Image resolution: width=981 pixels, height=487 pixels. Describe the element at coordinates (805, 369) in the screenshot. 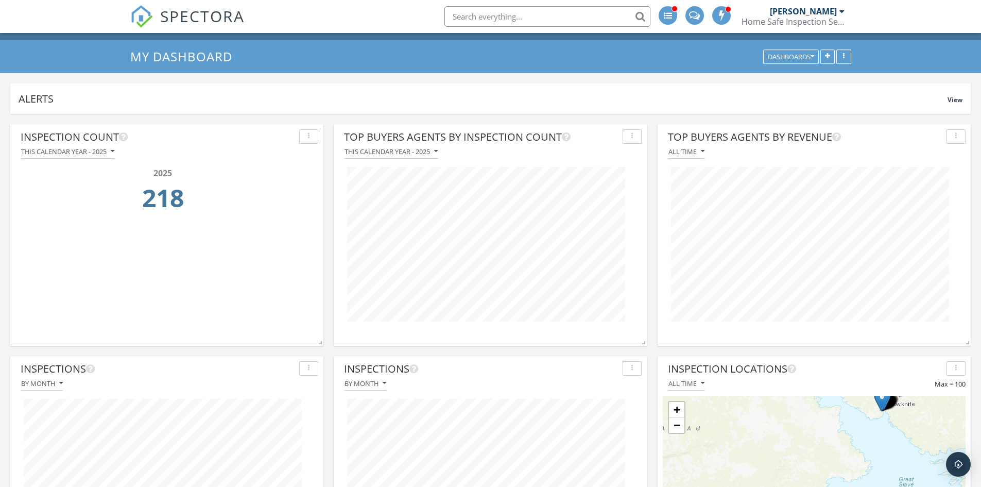

I see `div: Inspection Locations` at that location.